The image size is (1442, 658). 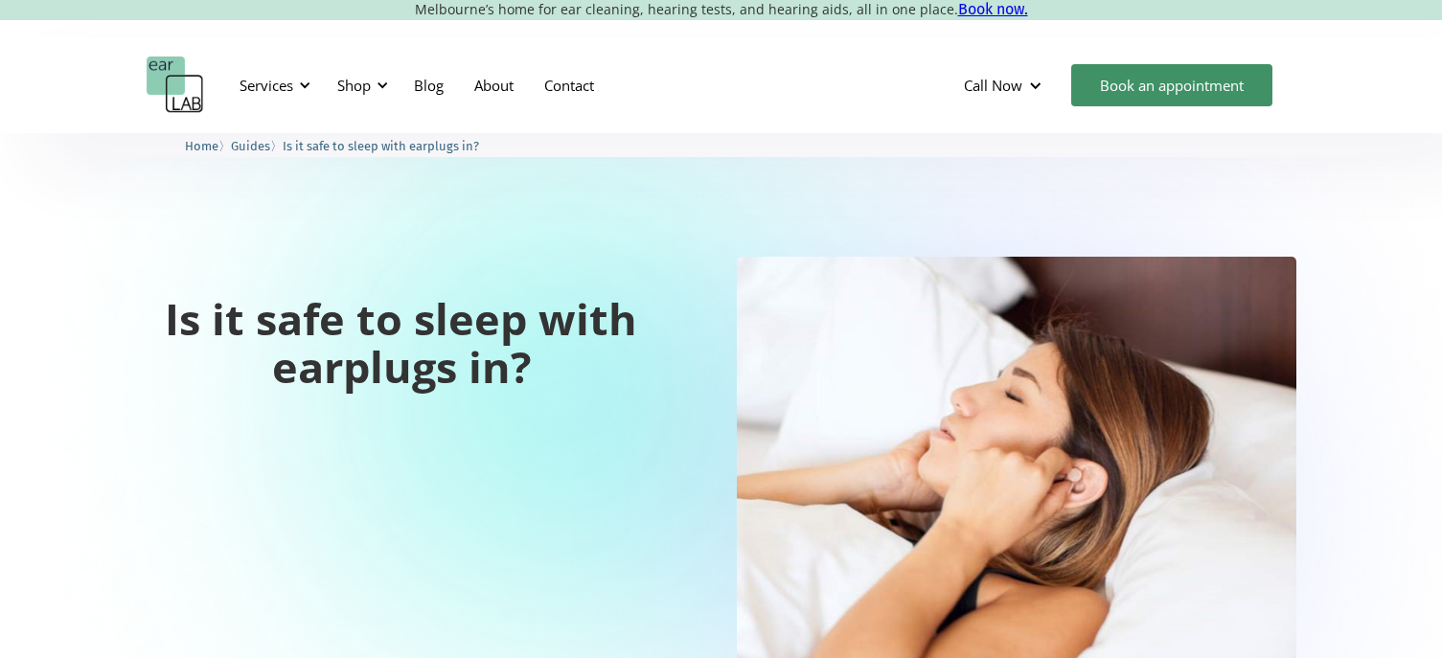 What do you see at coordinates (175, 85) in the screenshot?
I see `a: home` at bounding box center [175, 85].